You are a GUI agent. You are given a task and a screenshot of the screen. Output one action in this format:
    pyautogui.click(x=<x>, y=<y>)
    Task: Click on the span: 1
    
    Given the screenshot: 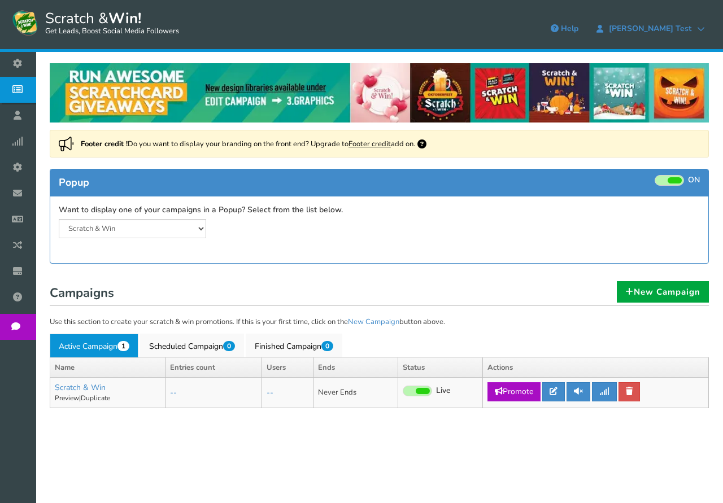 What is the action you would take?
    pyautogui.click(x=123, y=346)
    